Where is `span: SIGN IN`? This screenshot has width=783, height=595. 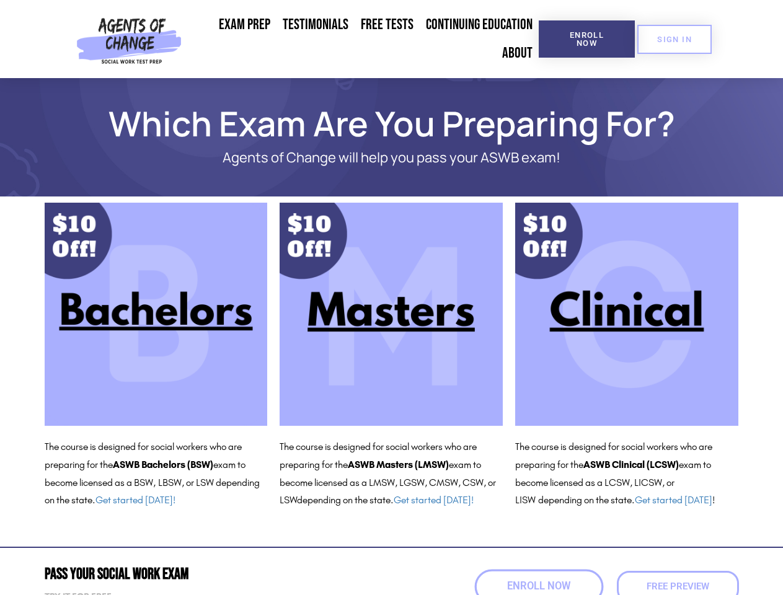
span: SIGN IN is located at coordinates (674, 39).